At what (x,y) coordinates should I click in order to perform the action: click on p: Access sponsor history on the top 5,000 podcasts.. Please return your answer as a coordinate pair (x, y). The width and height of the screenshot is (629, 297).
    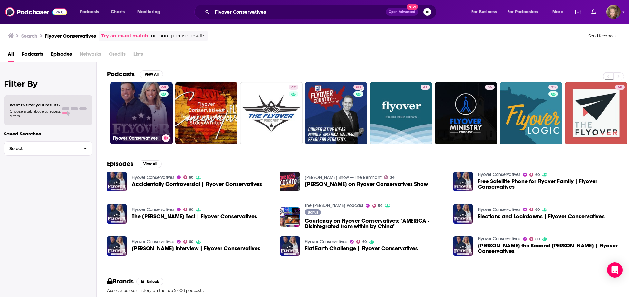
    Looking at the image, I should click on (363, 290).